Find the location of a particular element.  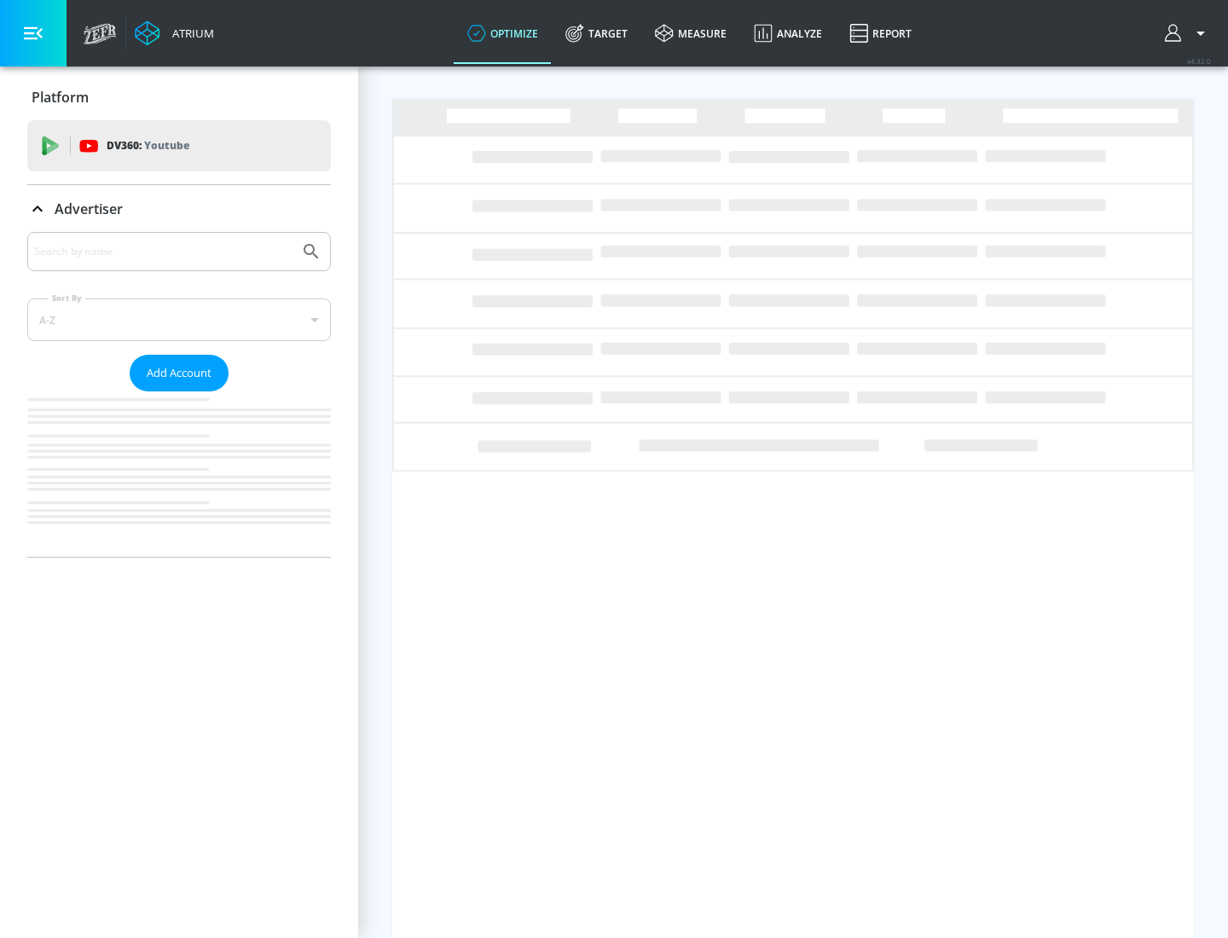

span: Add Account is located at coordinates (179, 373).